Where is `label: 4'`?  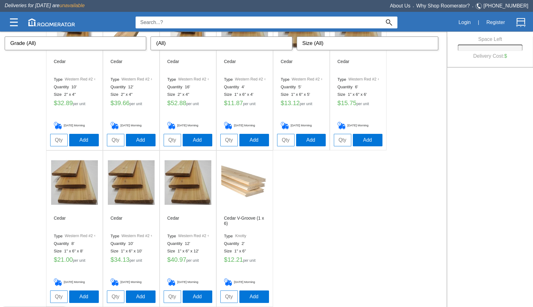
label: 4' is located at coordinates (244, 87).